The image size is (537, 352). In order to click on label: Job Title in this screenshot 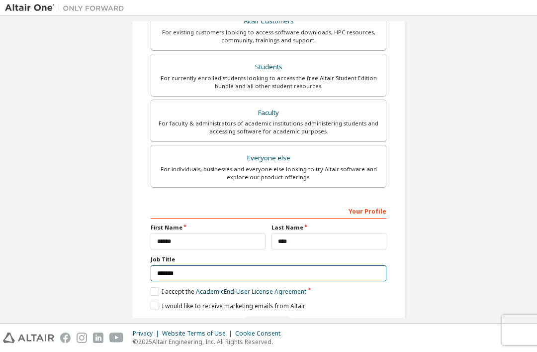, I will do `click(269, 259)`.